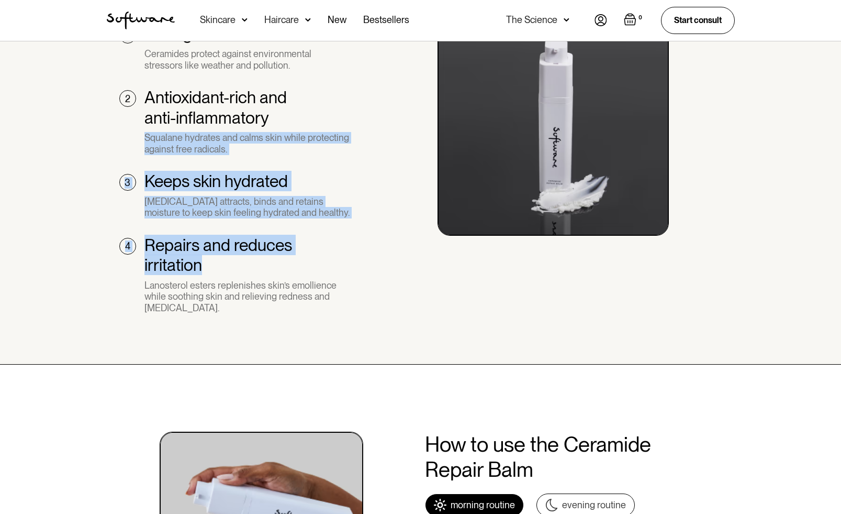 The width and height of the screenshot is (841, 514). Describe the element at coordinates (553, 456) in the screenshot. I see `h2: How to use the Ceramide Repair Balm` at that location.